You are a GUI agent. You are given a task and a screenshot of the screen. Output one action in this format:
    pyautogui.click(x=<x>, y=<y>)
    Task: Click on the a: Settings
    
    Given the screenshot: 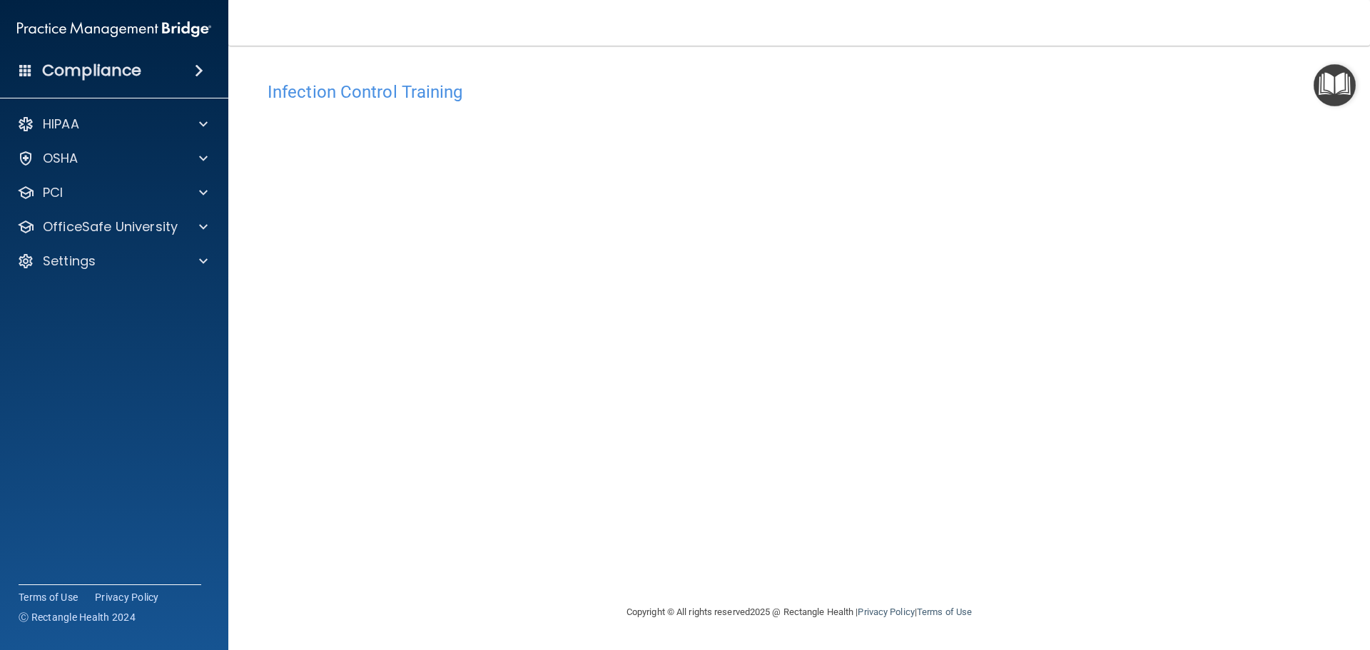 What is the action you would take?
    pyautogui.click(x=112, y=261)
    